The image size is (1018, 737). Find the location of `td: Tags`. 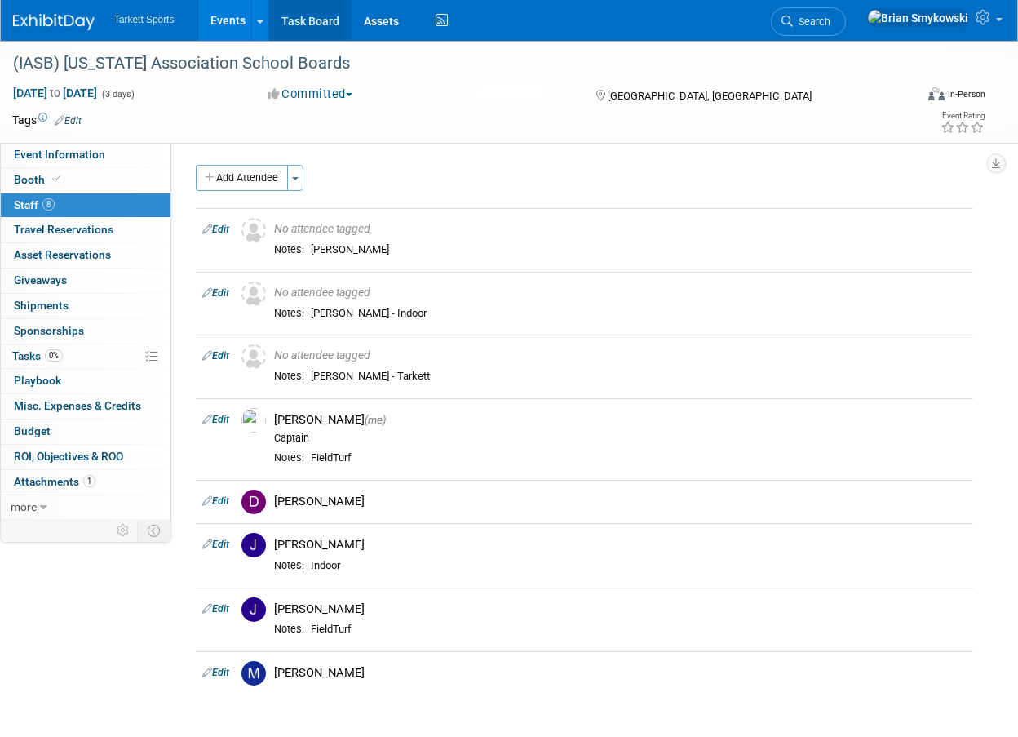

td: Tags is located at coordinates (46, 120).